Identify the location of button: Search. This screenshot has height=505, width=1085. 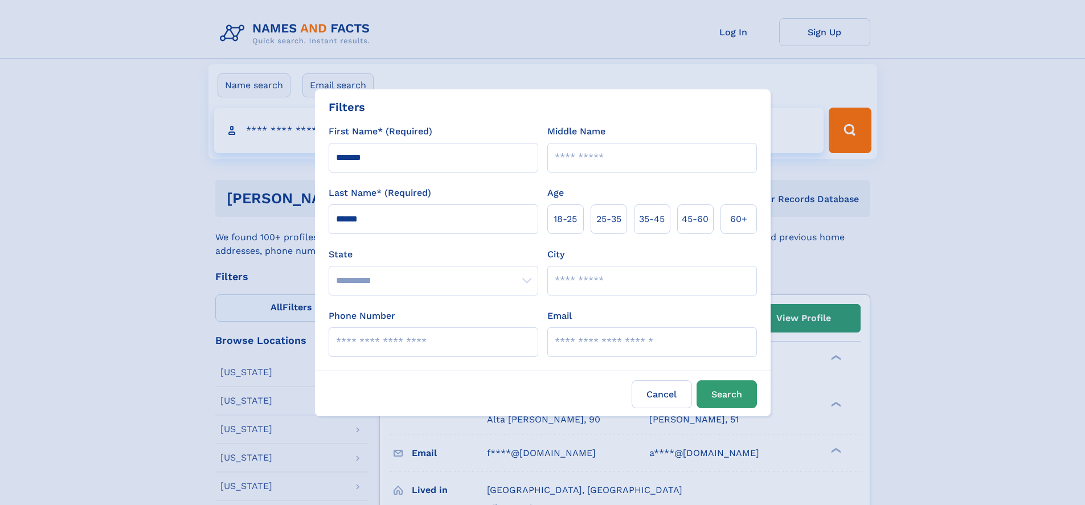
(727, 394).